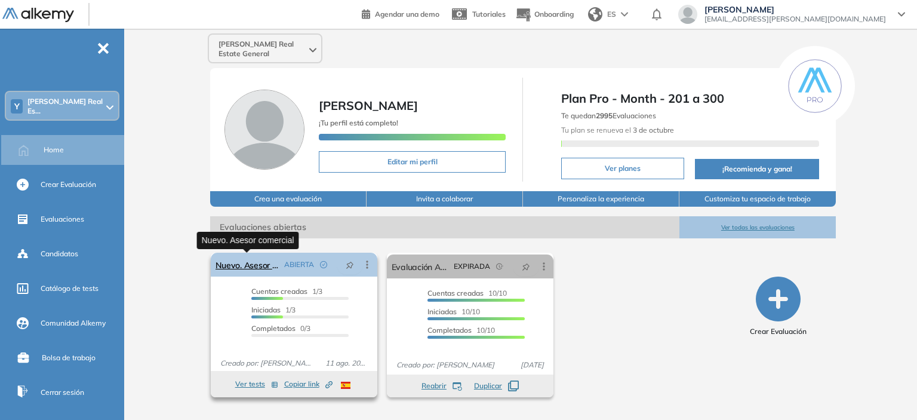  Describe the element at coordinates (496, 386) in the screenshot. I see `button: Duplicar` at that location.